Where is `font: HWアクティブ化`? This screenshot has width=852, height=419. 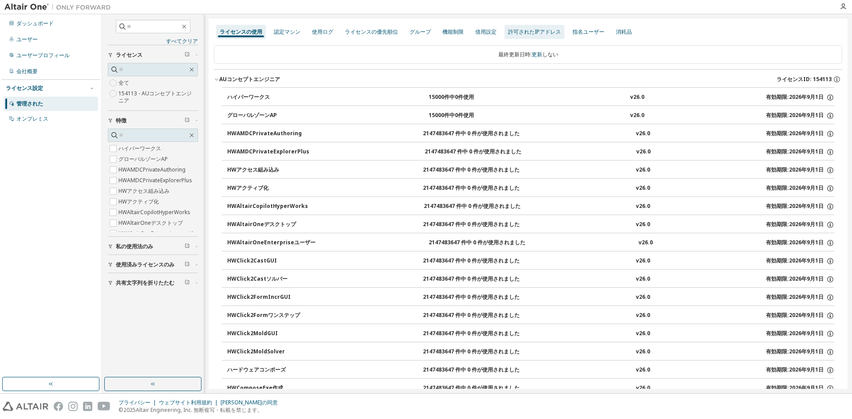
font: HWアクティブ化 is located at coordinates (138, 201).